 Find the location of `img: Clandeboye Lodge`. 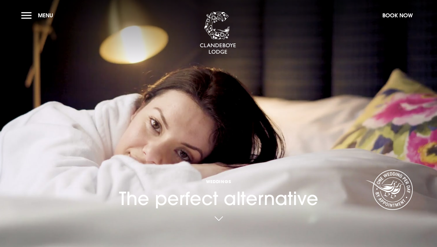

img: Clandeboye Lodge is located at coordinates (218, 33).